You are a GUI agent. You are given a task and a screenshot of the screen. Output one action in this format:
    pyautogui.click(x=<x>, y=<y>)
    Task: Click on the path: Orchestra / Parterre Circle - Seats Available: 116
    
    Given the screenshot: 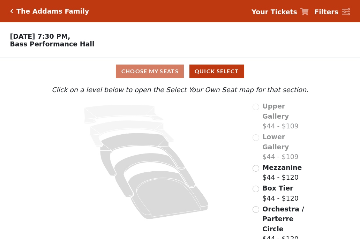 What is the action you would take?
    pyautogui.click(x=168, y=195)
    